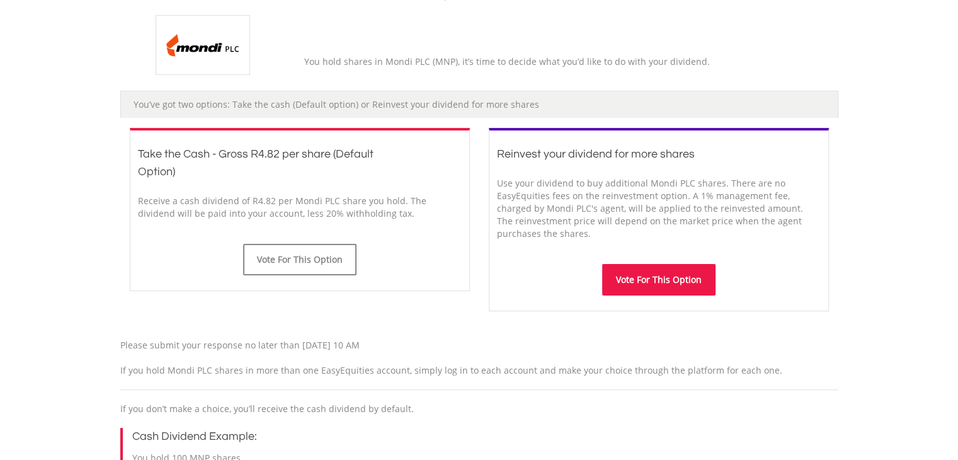 The width and height of the screenshot is (958, 460). What do you see at coordinates (596, 154) in the screenshot?
I see `span: Reinvest your dividend for more shares` at bounding box center [596, 154].